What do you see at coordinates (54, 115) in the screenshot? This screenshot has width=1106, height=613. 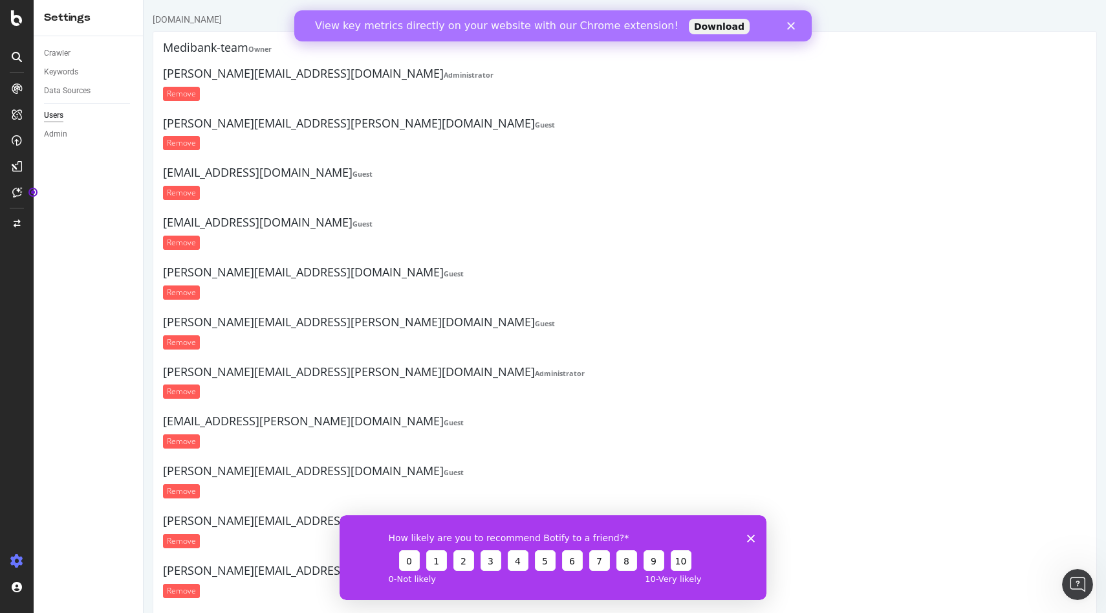 I see `div: Users` at bounding box center [54, 115].